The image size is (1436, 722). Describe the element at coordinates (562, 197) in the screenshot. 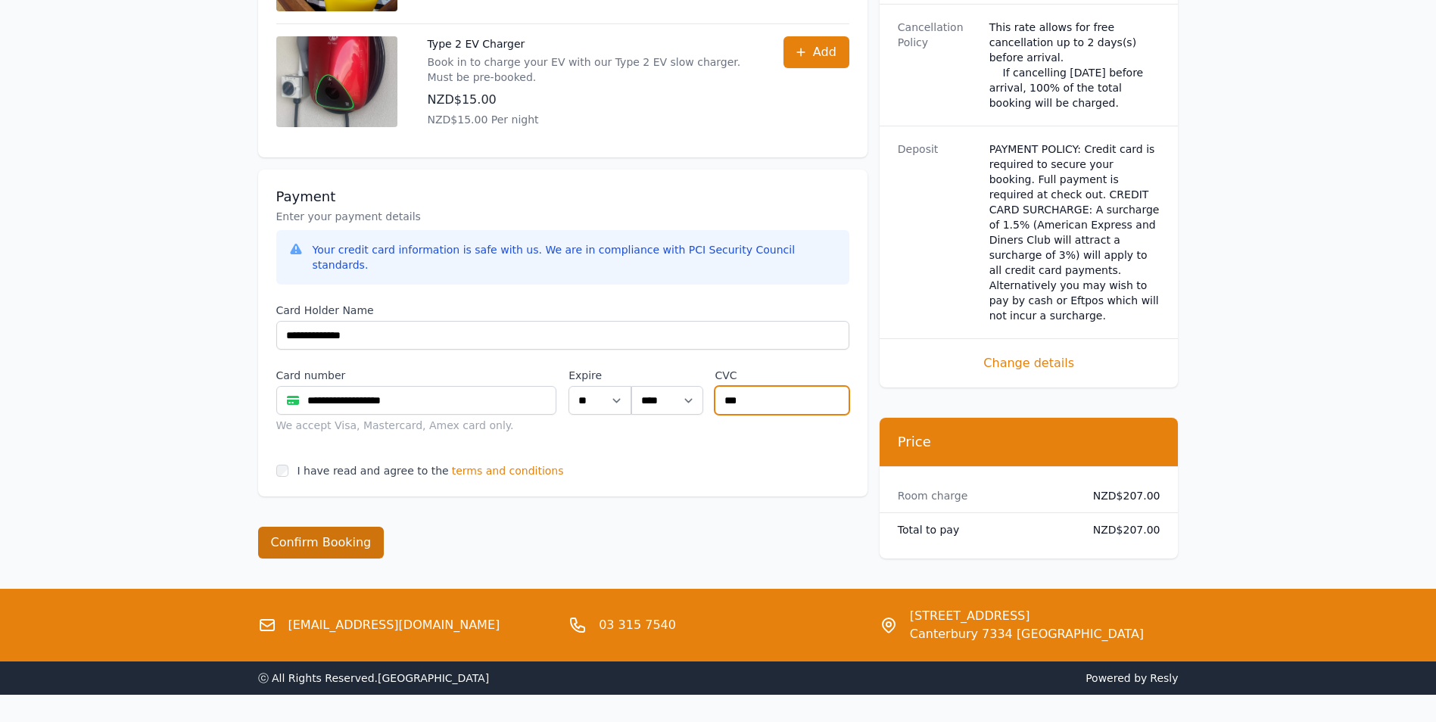

I see `h3: Payment` at that location.